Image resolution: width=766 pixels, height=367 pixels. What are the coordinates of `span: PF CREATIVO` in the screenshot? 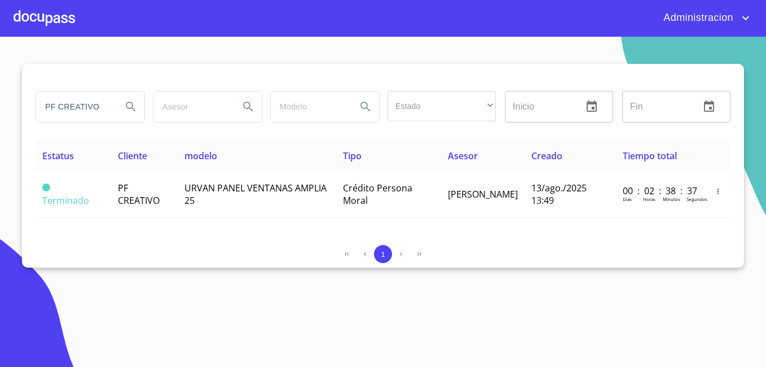 It's located at (139, 194).